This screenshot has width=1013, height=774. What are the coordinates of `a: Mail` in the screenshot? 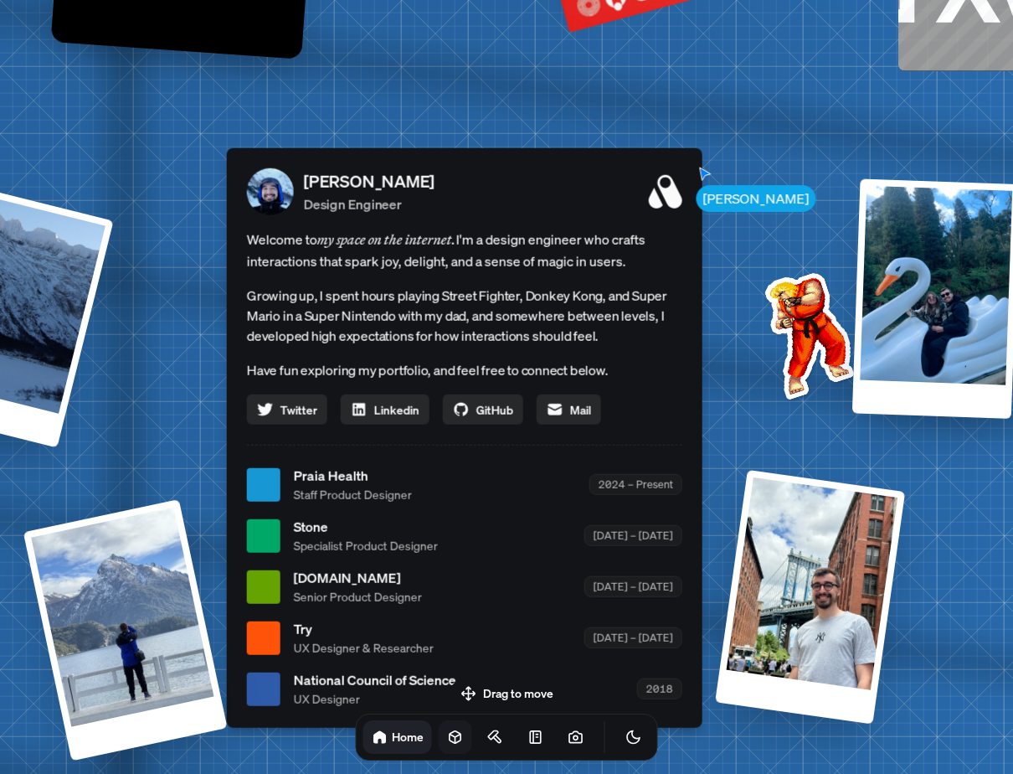 It's located at (568, 409).